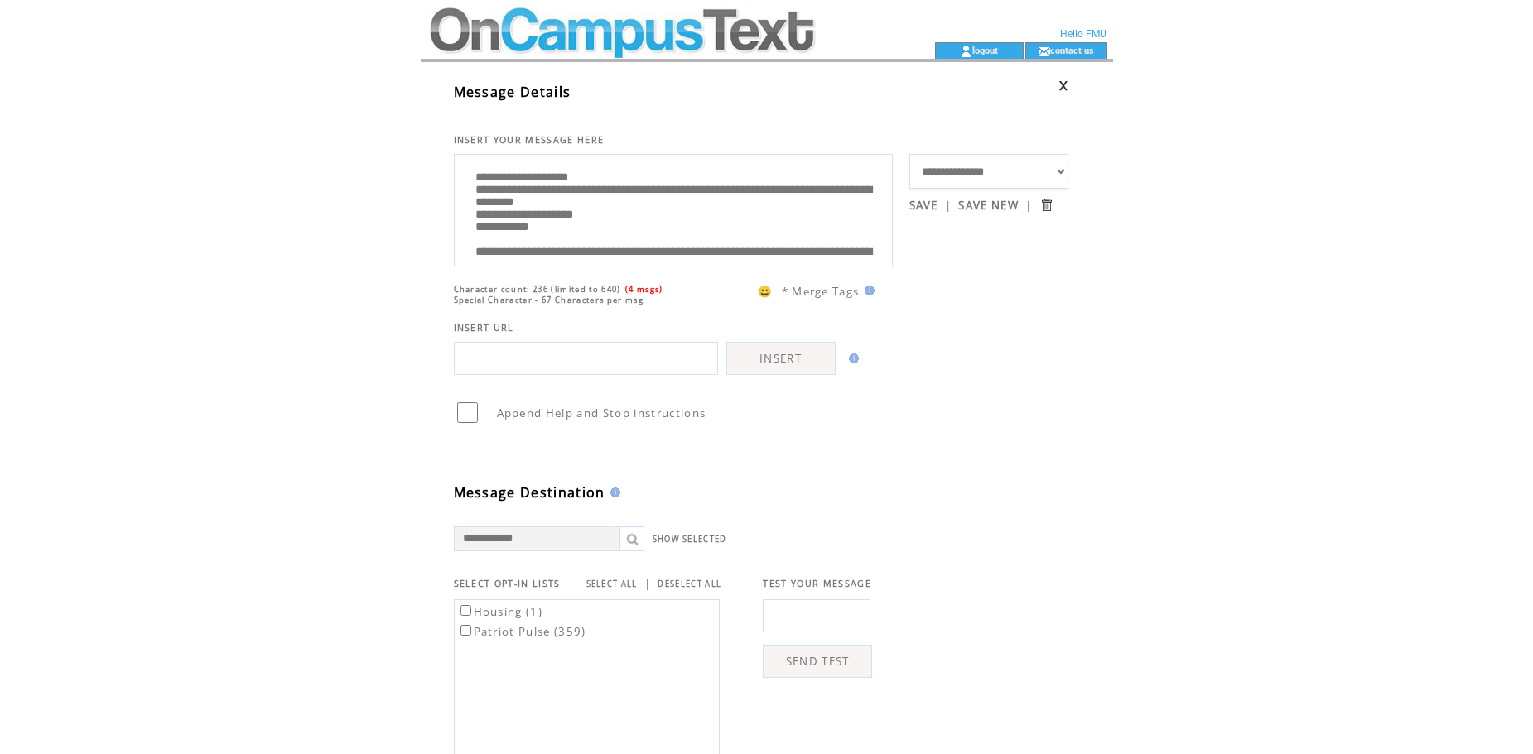 This screenshot has height=754, width=1533. What do you see at coordinates (923, 205) in the screenshot?
I see `a: SAVE` at bounding box center [923, 205].